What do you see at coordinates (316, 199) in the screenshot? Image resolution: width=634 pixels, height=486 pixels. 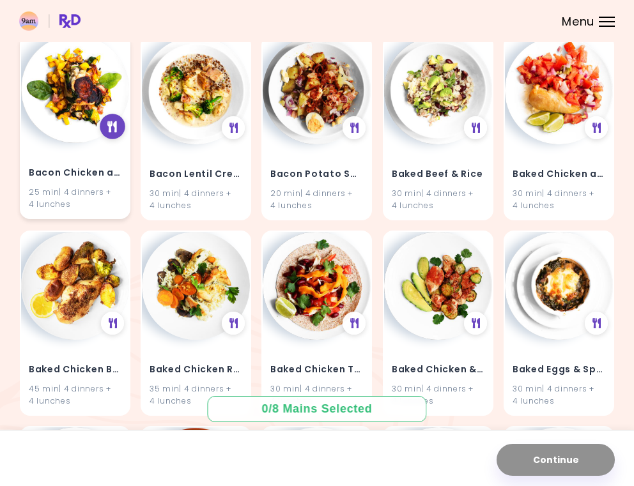 I see `div: 20 min | 4 dinners + 4 lunches` at bounding box center [316, 199].